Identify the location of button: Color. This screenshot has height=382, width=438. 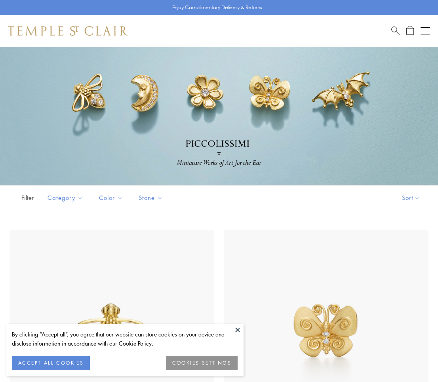
(111, 198).